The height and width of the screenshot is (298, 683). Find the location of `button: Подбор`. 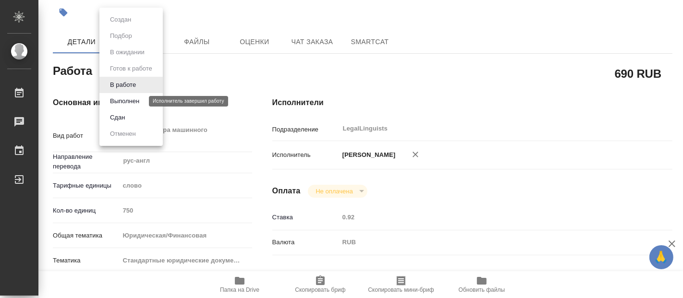

button: Подбор is located at coordinates (121, 36).